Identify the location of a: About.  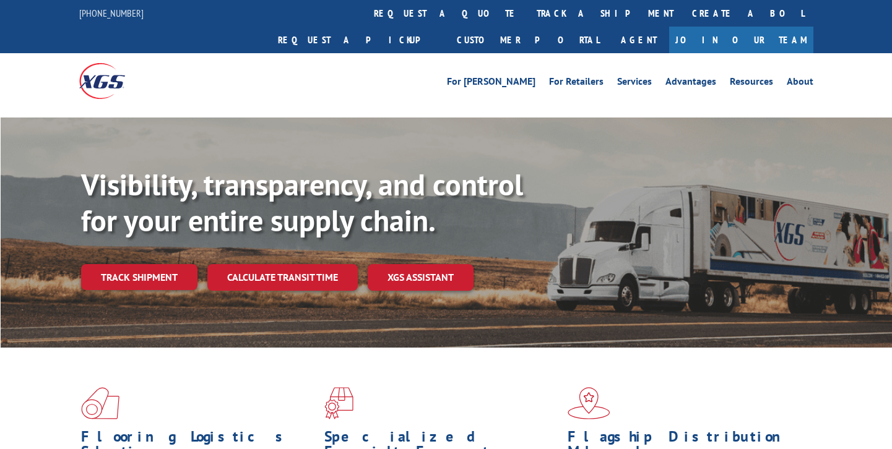
(800, 84).